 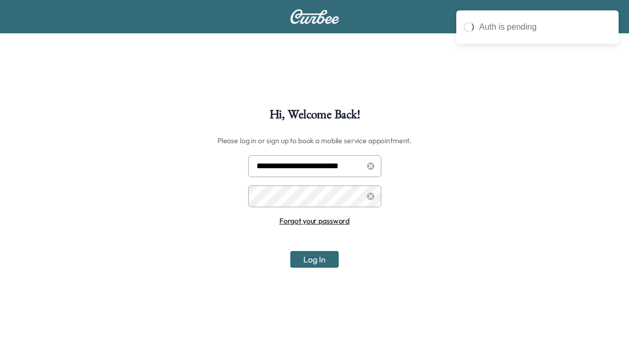 I want to click on a: Forgot your password, so click(x=314, y=221).